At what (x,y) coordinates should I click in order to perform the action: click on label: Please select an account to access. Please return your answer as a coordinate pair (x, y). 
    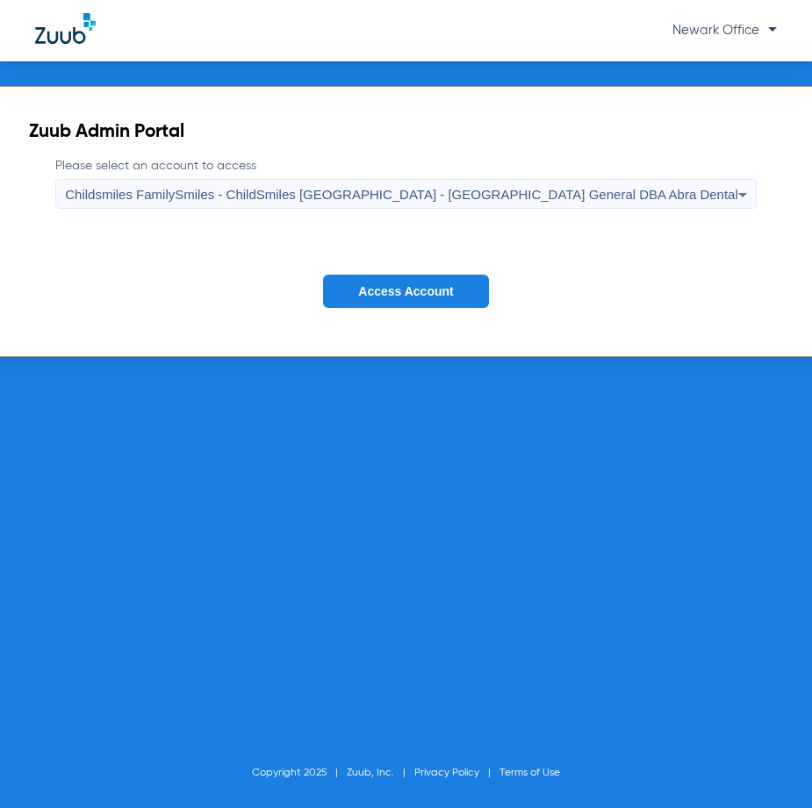
    Looking at the image, I should click on (405, 183).